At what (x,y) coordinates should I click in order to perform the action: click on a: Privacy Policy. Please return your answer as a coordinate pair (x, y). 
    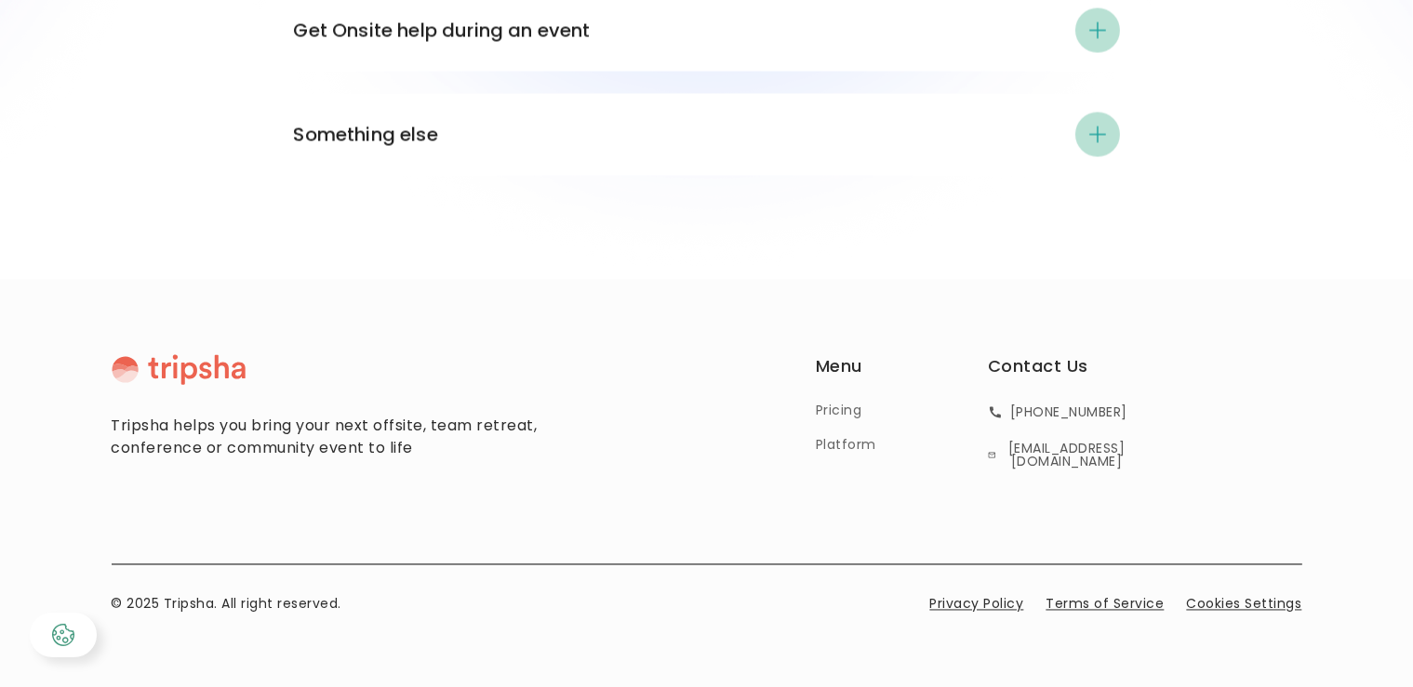
    Looking at the image, I should click on (977, 605).